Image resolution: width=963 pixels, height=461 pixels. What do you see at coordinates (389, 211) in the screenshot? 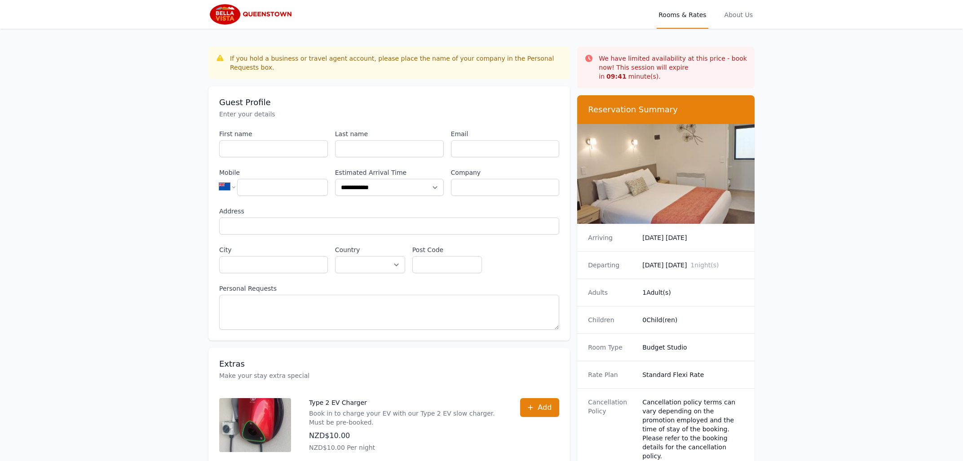
I see `label: Address` at bounding box center [389, 211].